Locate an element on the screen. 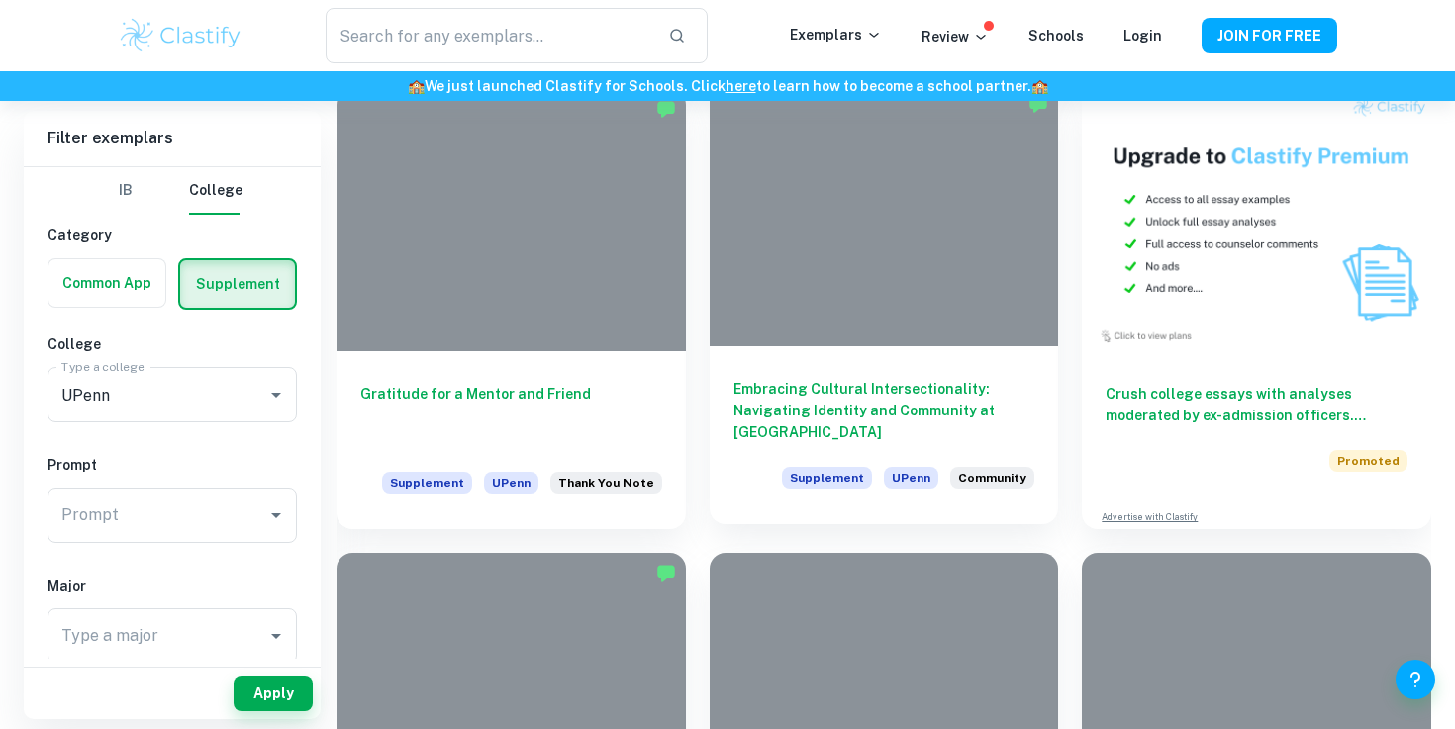 This screenshot has height=729, width=1455. button: JOIN FOR FREE is located at coordinates (1269, 36).